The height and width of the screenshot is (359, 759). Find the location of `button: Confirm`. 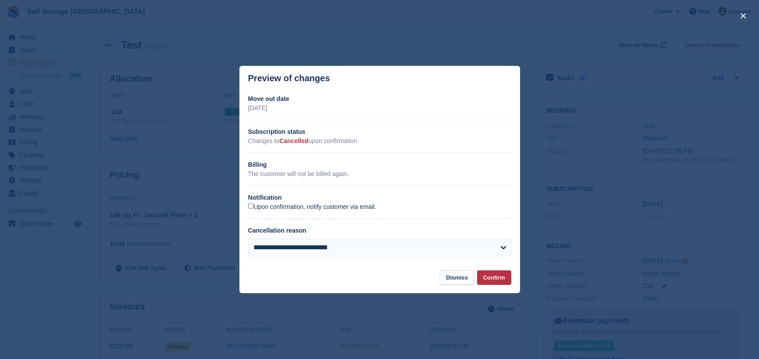

button: Confirm is located at coordinates (494, 277).